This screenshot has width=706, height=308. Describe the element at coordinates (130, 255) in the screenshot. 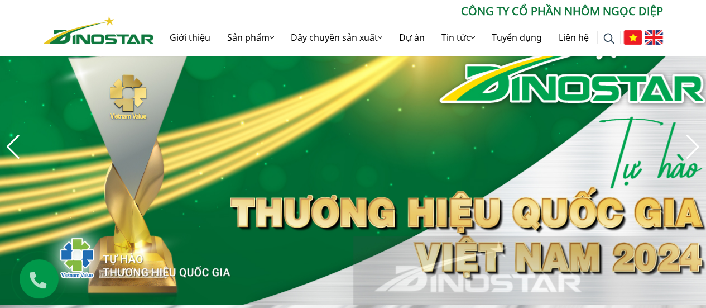

I see `img: thqg` at that location.